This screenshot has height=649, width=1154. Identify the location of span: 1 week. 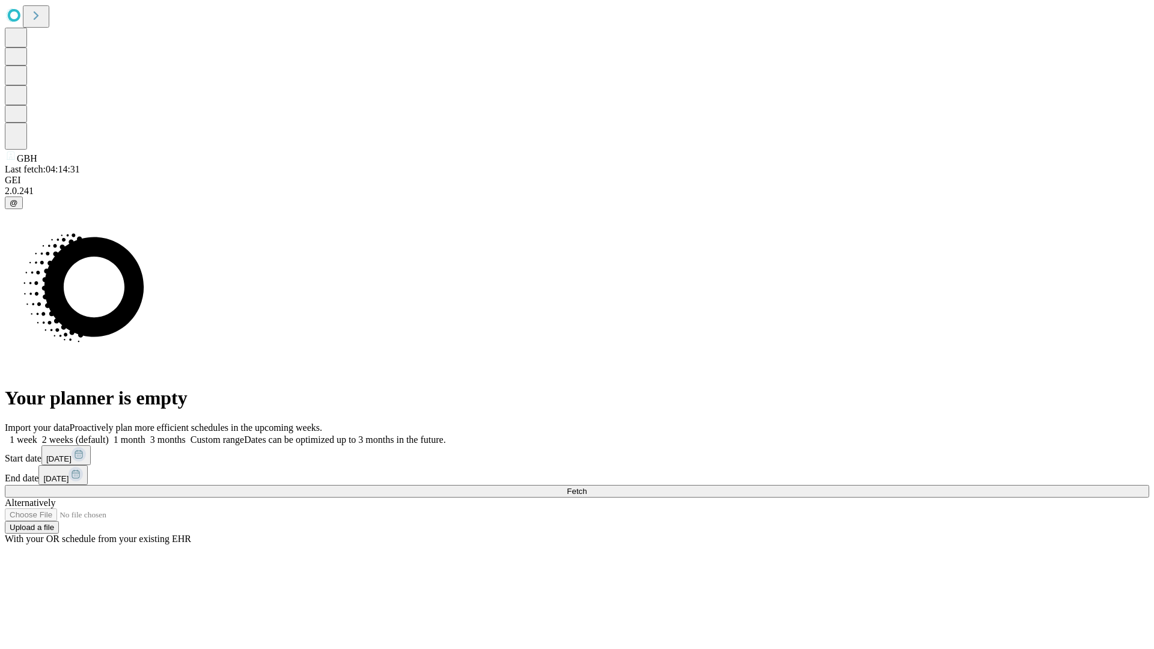
(23, 439).